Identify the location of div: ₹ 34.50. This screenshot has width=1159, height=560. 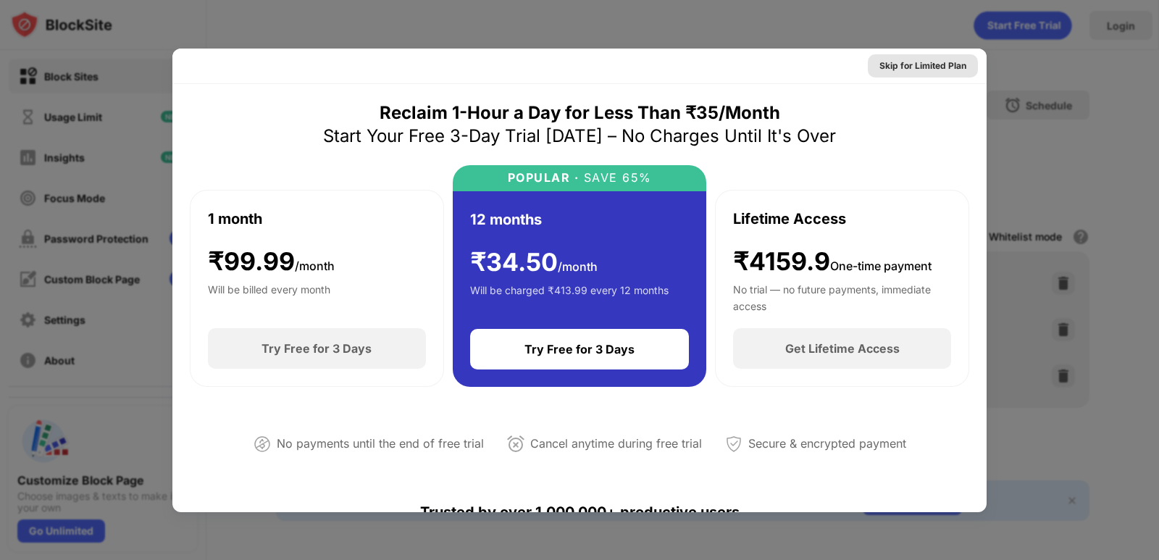
(534, 262).